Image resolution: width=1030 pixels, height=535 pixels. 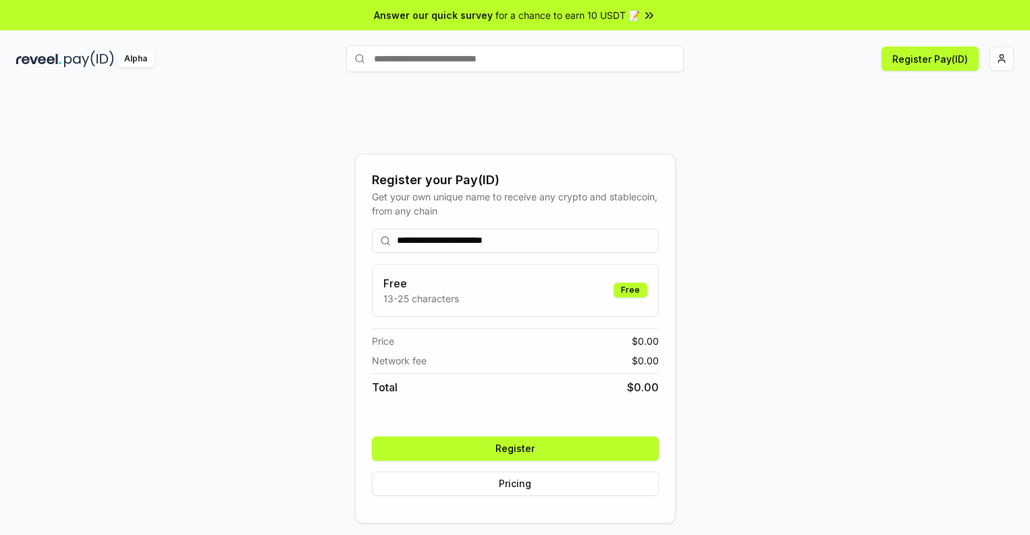 What do you see at coordinates (515, 484) in the screenshot?
I see `button: Pricing` at bounding box center [515, 484].